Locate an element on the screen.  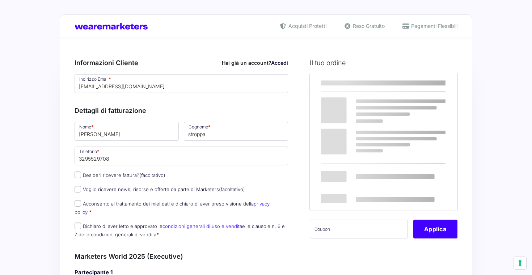
label: Dichiaro di aver letto e approvato le e le clausole n. 6 e 7 delle condizioni generali di vendita is located at coordinates (180, 230).